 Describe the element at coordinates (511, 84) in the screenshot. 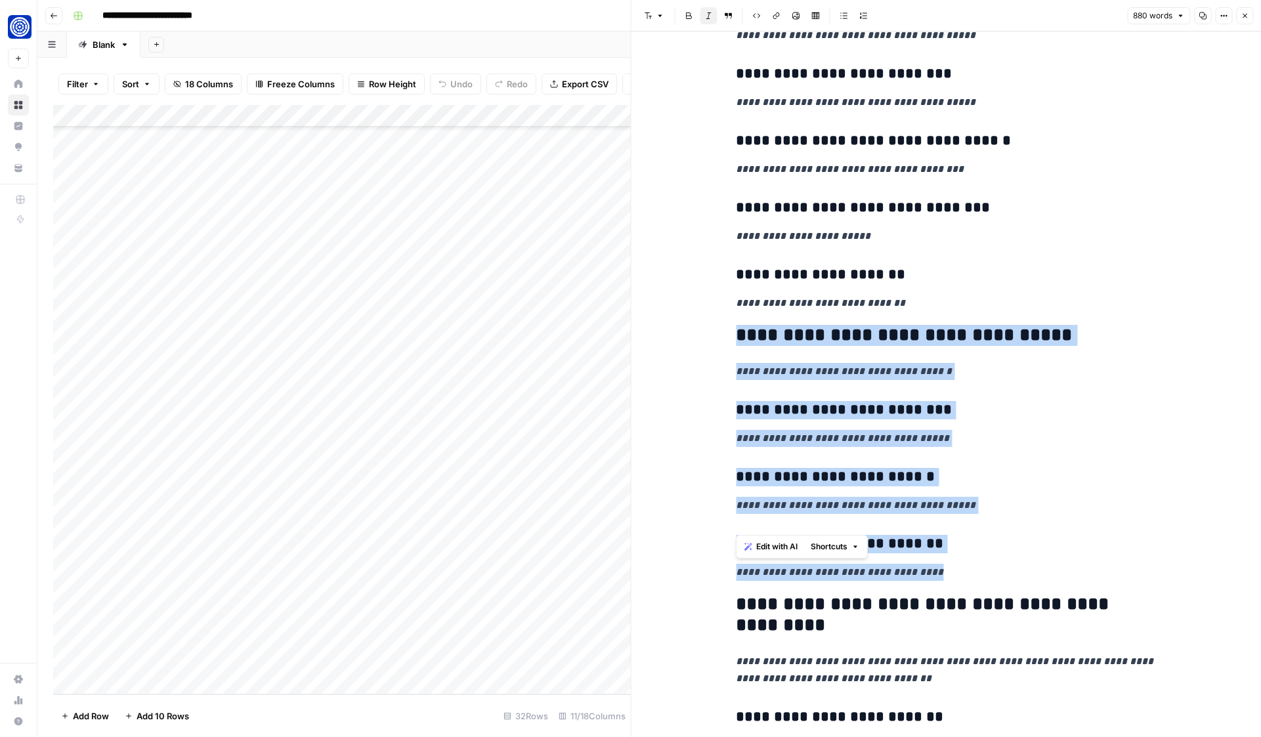

I see `button: Redo` at that location.